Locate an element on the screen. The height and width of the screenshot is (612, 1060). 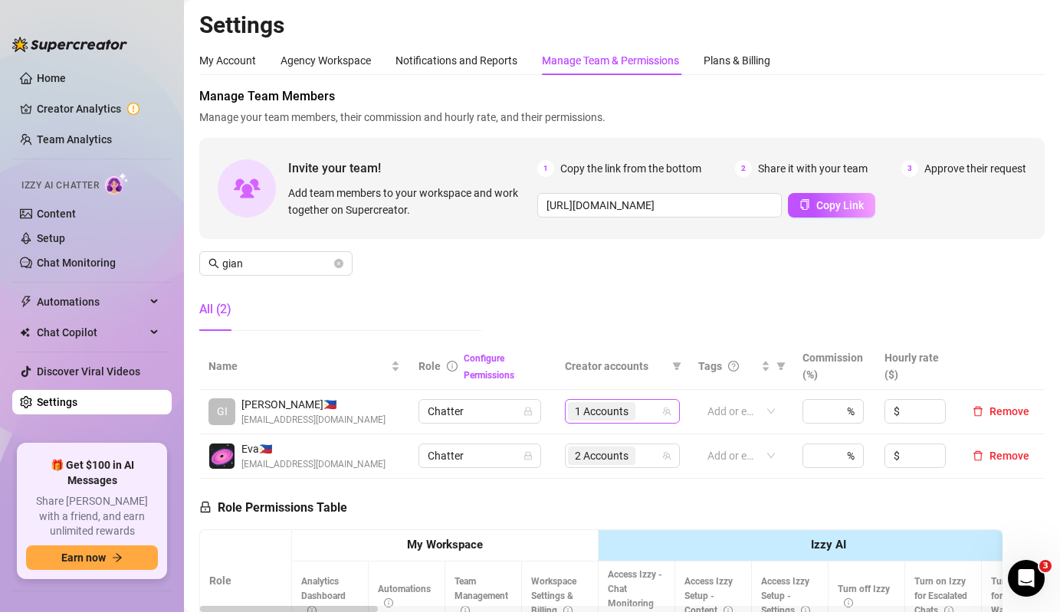
span: 1 Accounts is located at coordinates (602, 411).